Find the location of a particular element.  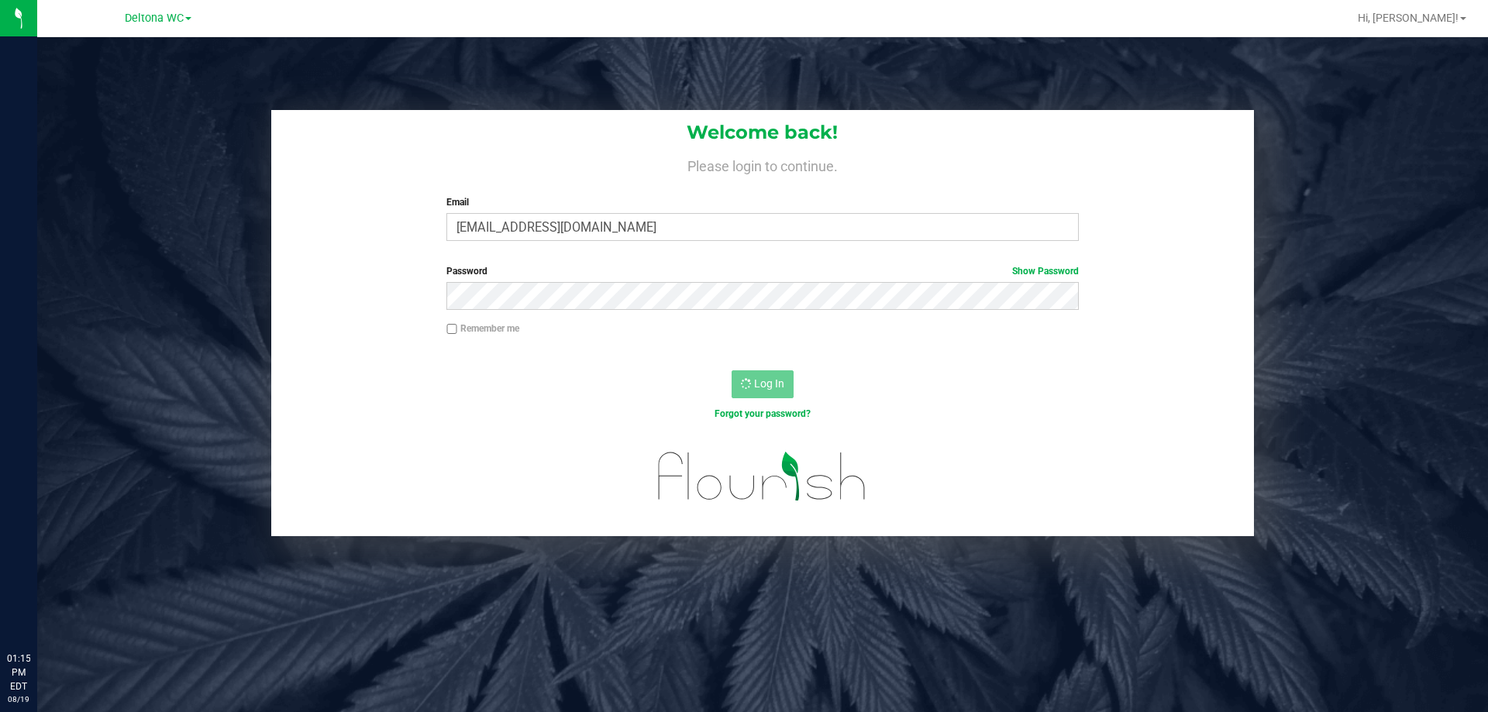

p: 01:15 PM EDT is located at coordinates (19, 673).